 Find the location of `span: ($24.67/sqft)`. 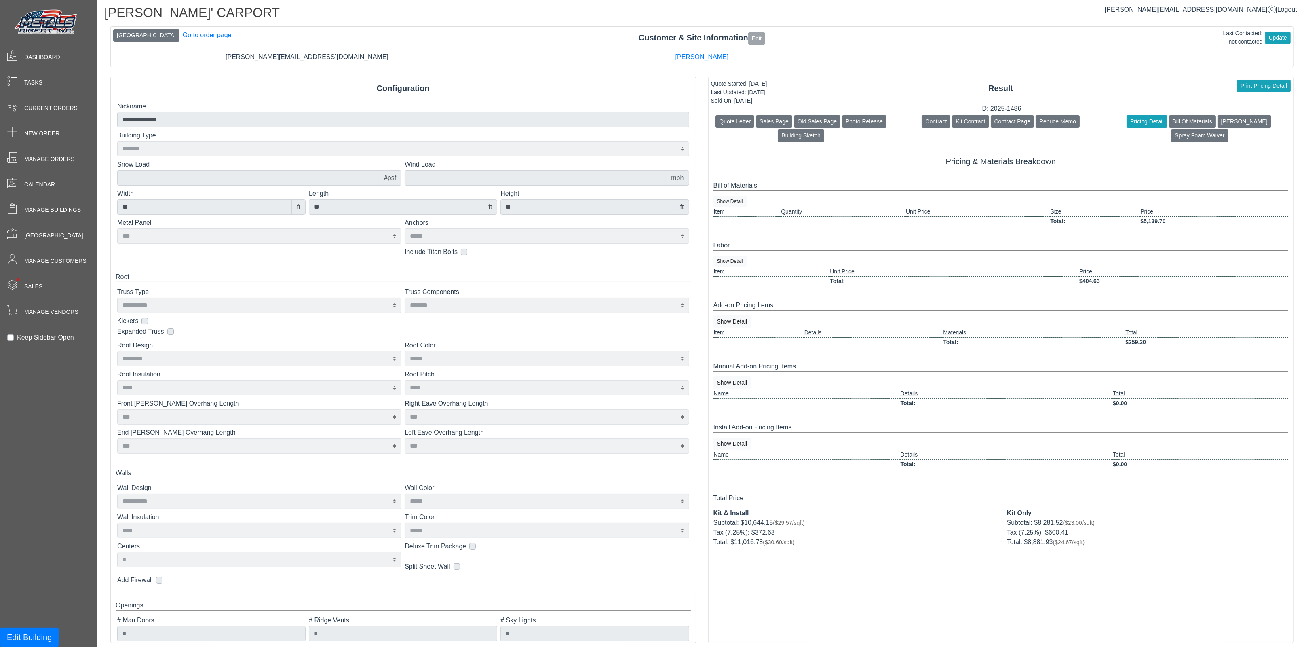

span: ($24.67/sqft) is located at coordinates (1068, 542).